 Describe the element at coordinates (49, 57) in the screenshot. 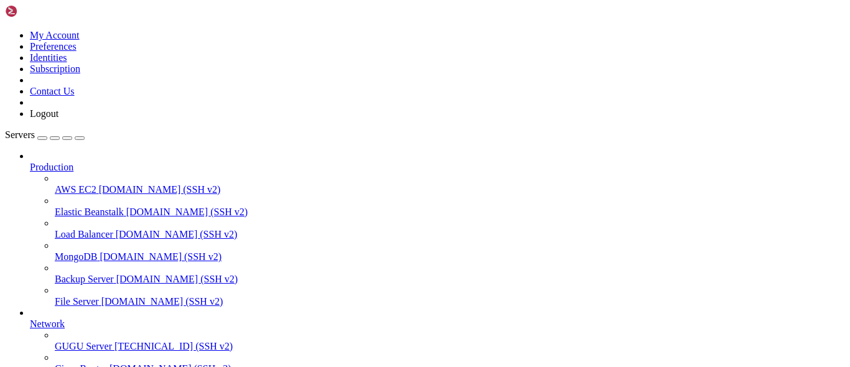

I see `a: Identities` at that location.